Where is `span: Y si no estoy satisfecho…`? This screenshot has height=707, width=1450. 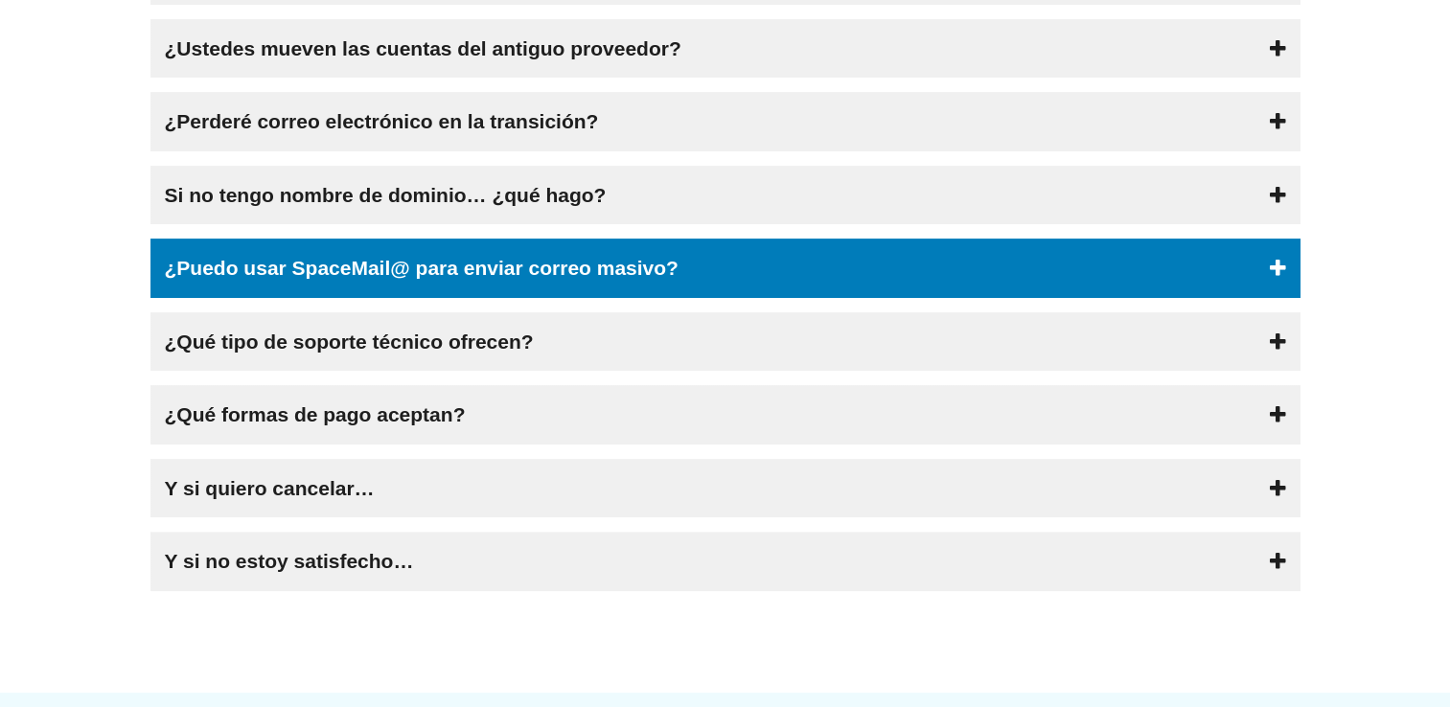
span: Y si no estoy satisfecho… is located at coordinates (289, 562).